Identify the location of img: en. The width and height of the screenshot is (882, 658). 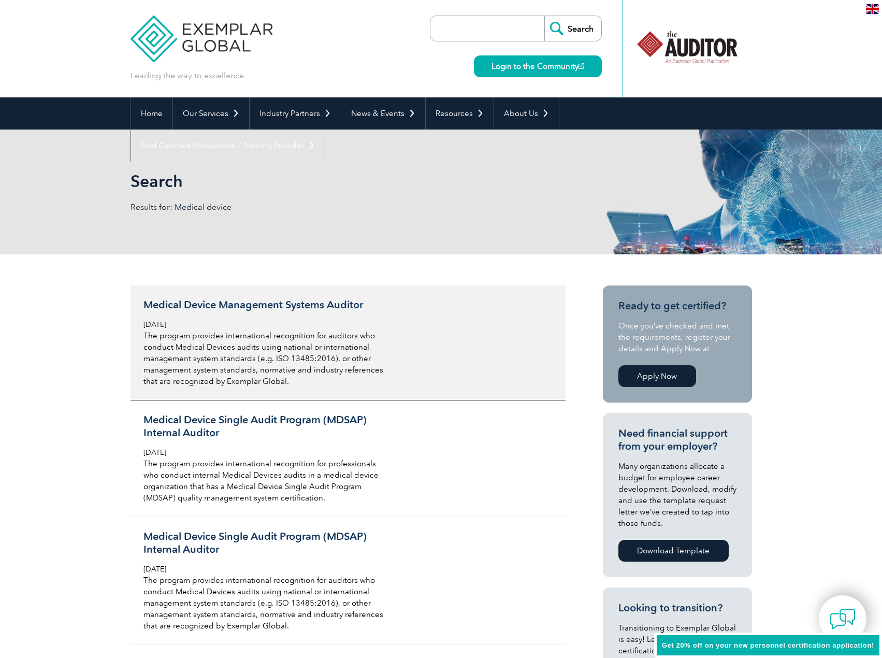
(873, 9).